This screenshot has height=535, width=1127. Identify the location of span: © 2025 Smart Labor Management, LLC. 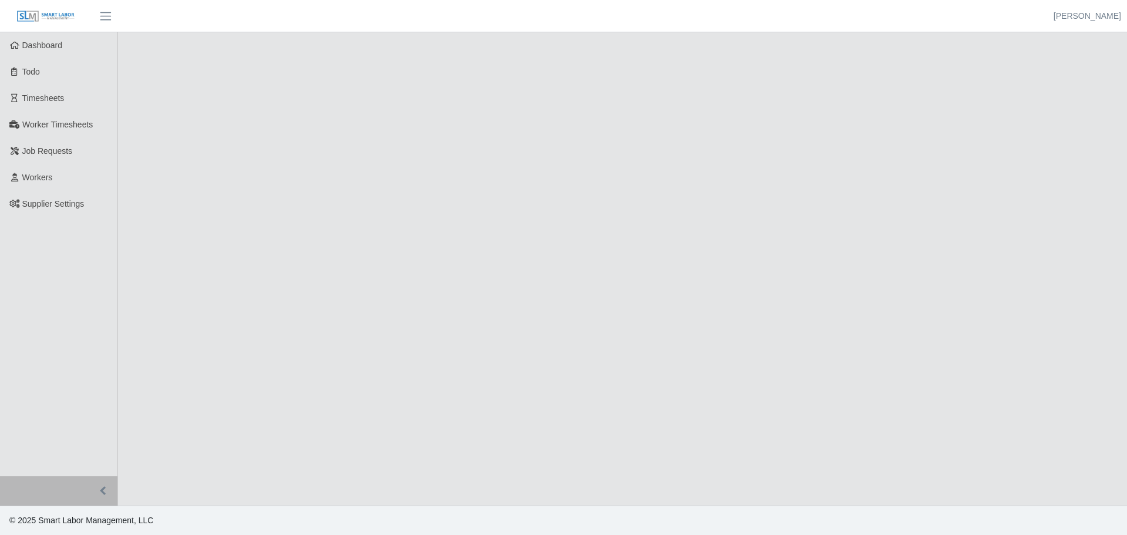
(81, 520).